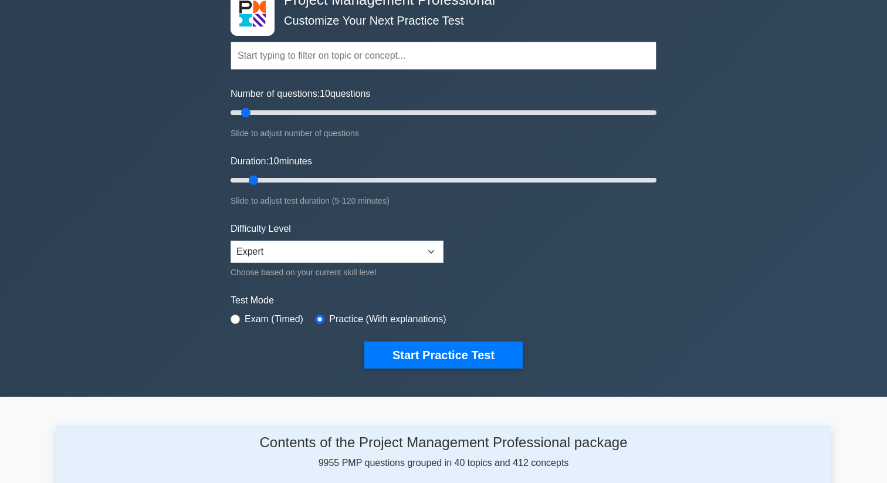 The height and width of the screenshot is (483, 887). What do you see at coordinates (274, 319) in the screenshot?
I see `label: Exam (Timed)` at bounding box center [274, 319].